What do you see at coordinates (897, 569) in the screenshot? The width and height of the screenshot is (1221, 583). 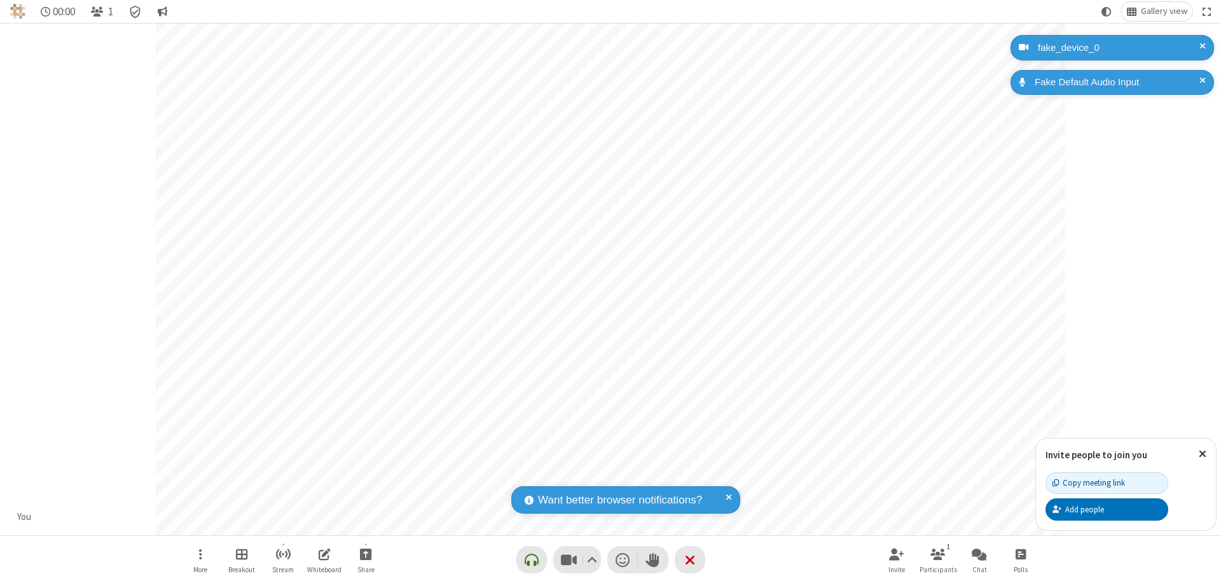 I see `span: Invite` at bounding box center [897, 569].